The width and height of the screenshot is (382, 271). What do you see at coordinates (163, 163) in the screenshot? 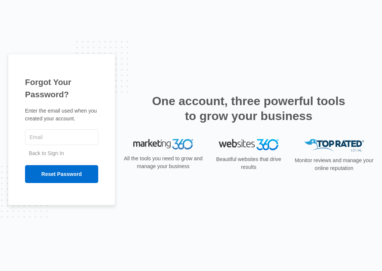
I see `p: All the tools you need to grow and manage your business` at bounding box center [163, 163].